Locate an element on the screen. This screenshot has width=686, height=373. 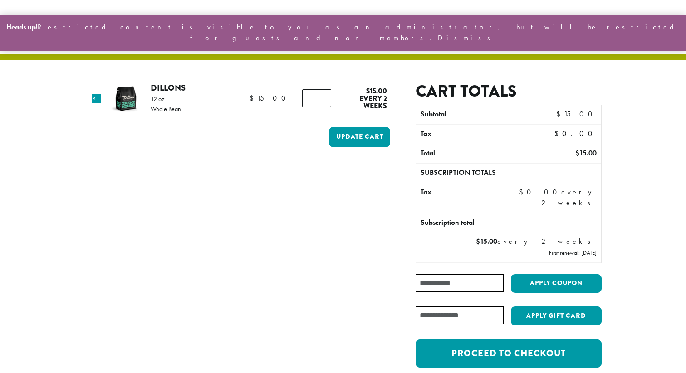
span: 15.00 is located at coordinates (486, 241).